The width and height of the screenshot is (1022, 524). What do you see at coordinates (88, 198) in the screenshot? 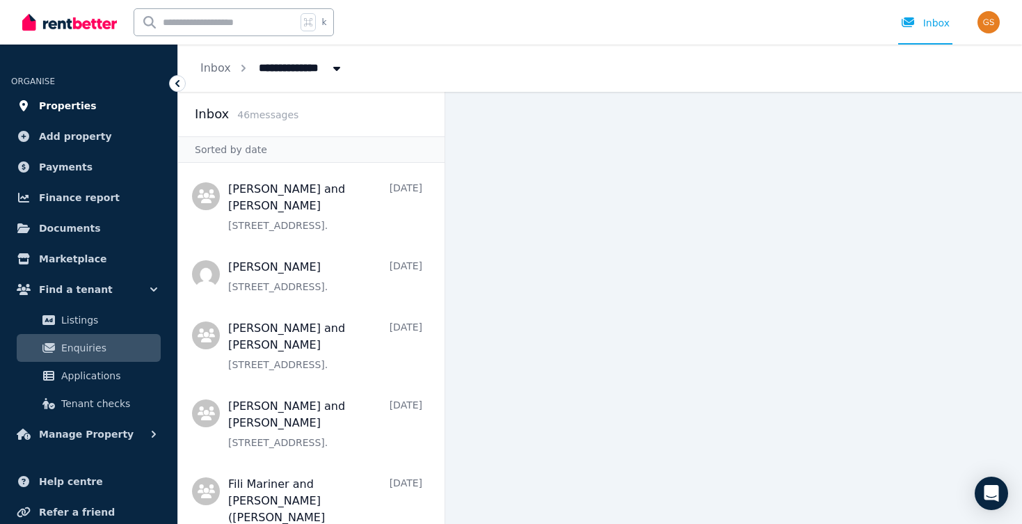
I see `a: Finance report` at bounding box center [88, 198].